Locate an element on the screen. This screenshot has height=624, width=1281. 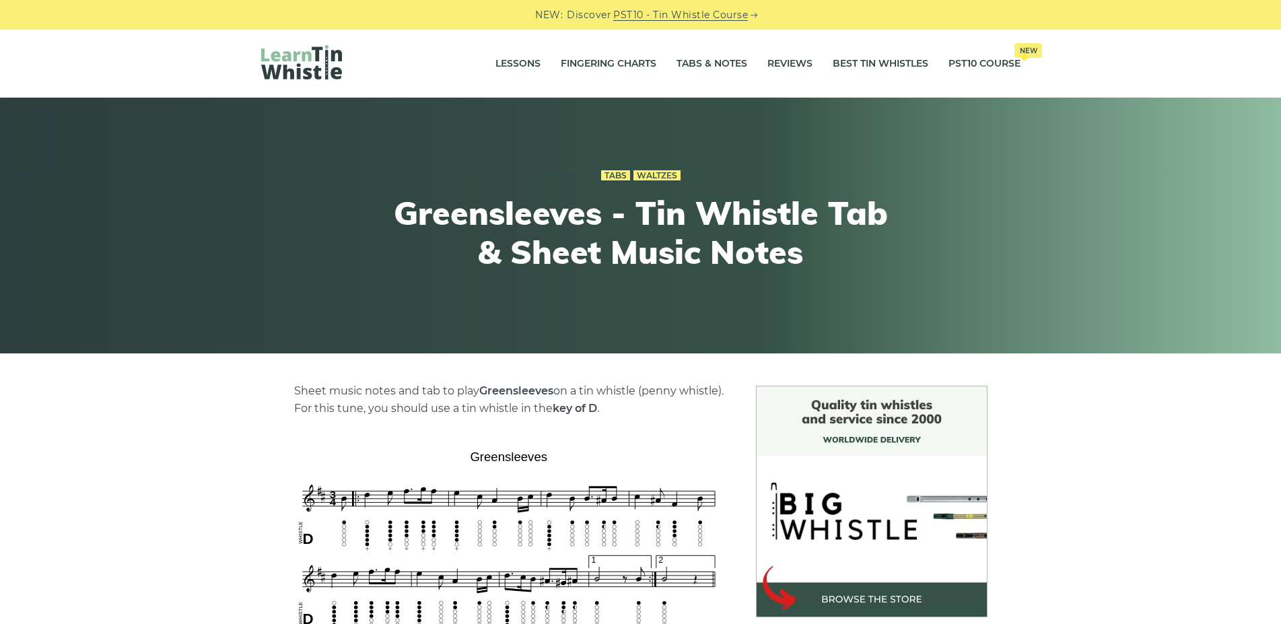
a: PST10 CourseNew is located at coordinates (984, 64).